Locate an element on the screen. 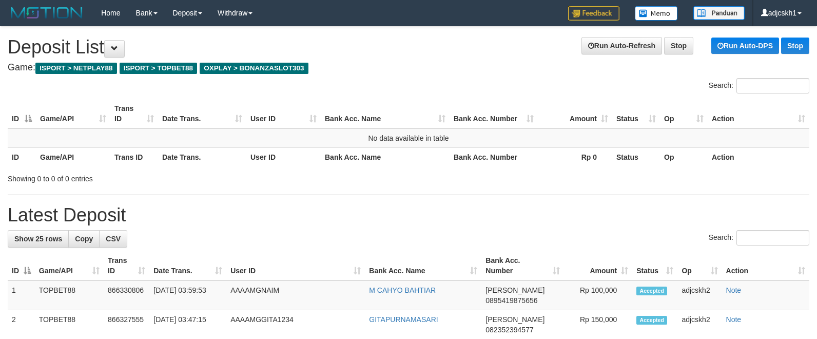 This screenshot has height=339, width=817. td: AAAAMGNAIM is located at coordinates (295, 295).